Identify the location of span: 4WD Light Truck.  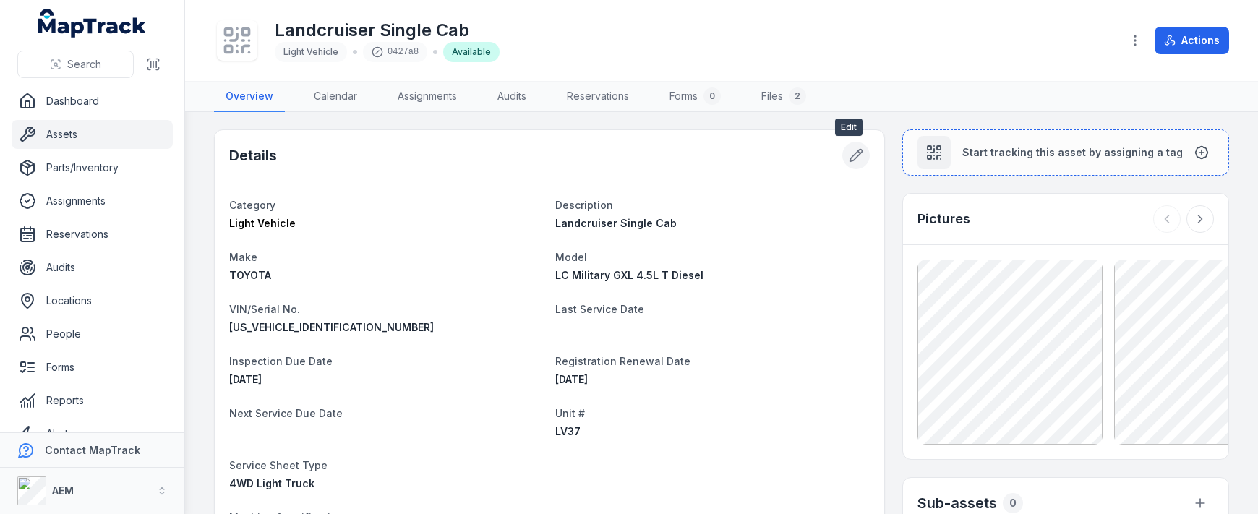
(272, 483).